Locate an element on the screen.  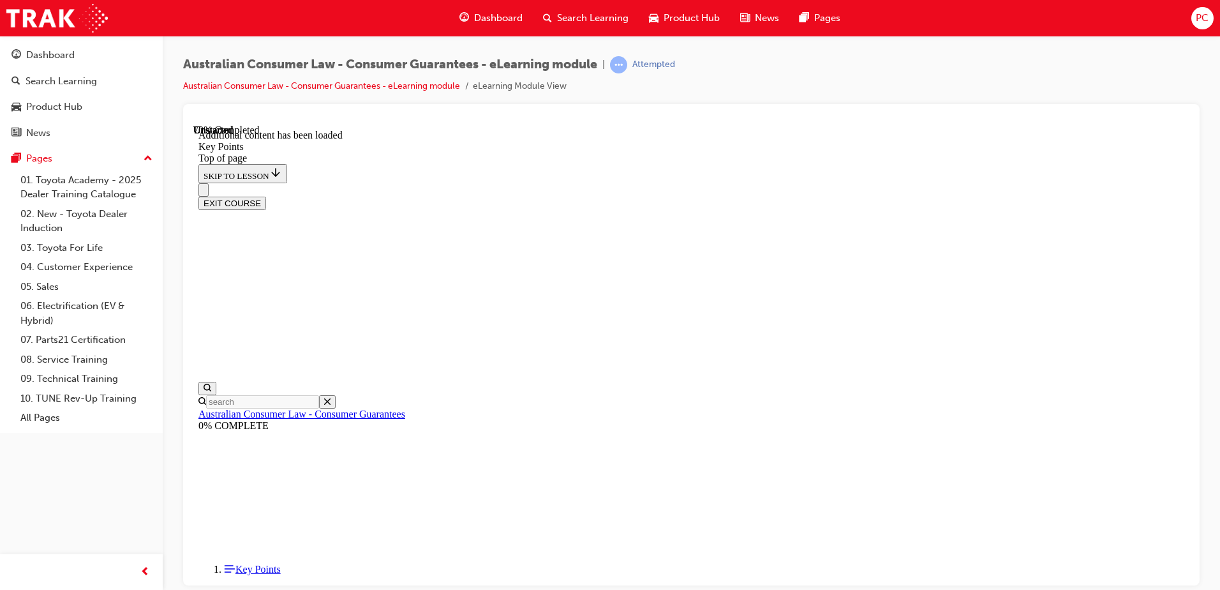
a: 09. Technical Training is located at coordinates (86, 378).